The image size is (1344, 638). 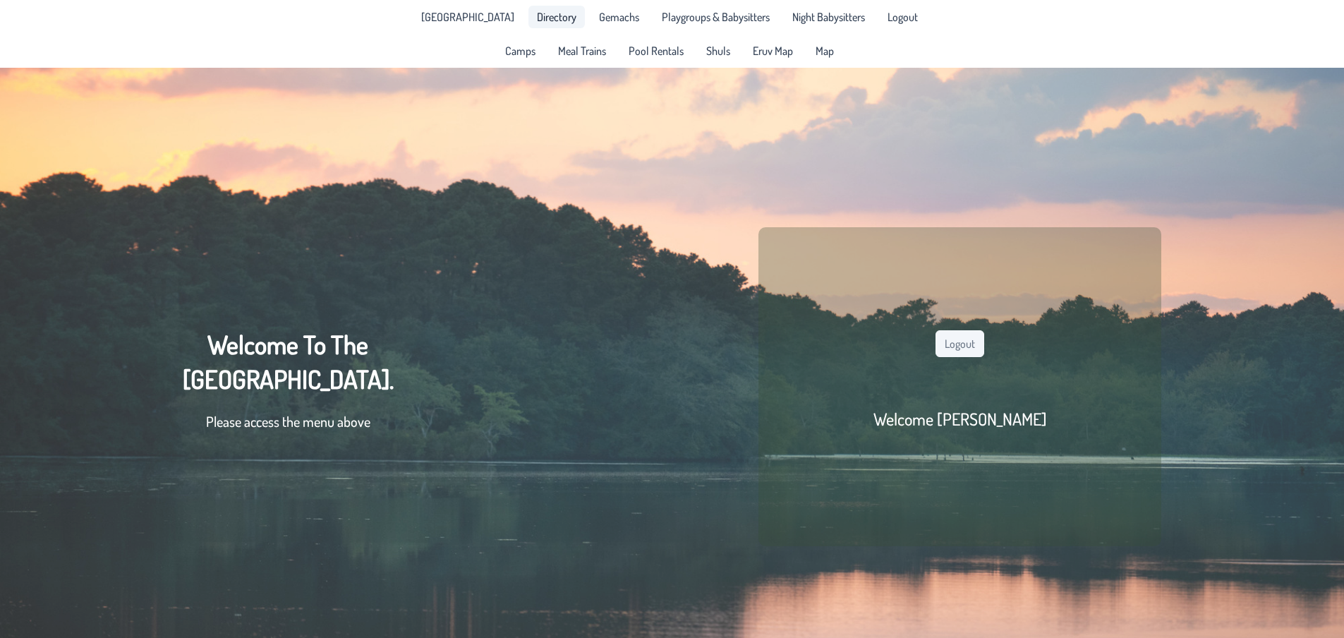 I want to click on span: Camps, so click(x=520, y=51).